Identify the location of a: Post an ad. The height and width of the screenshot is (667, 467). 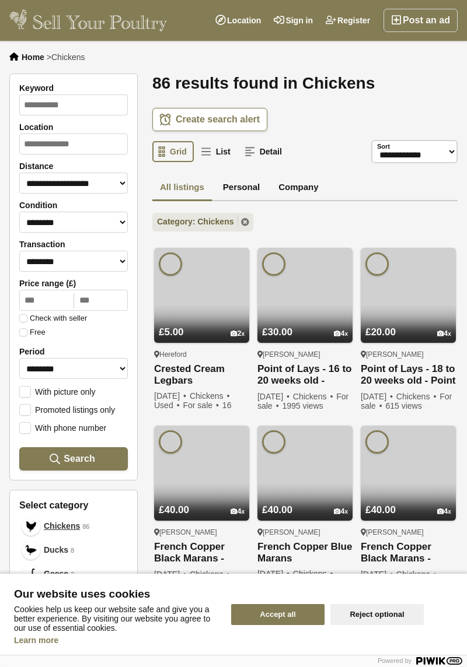
(420, 20).